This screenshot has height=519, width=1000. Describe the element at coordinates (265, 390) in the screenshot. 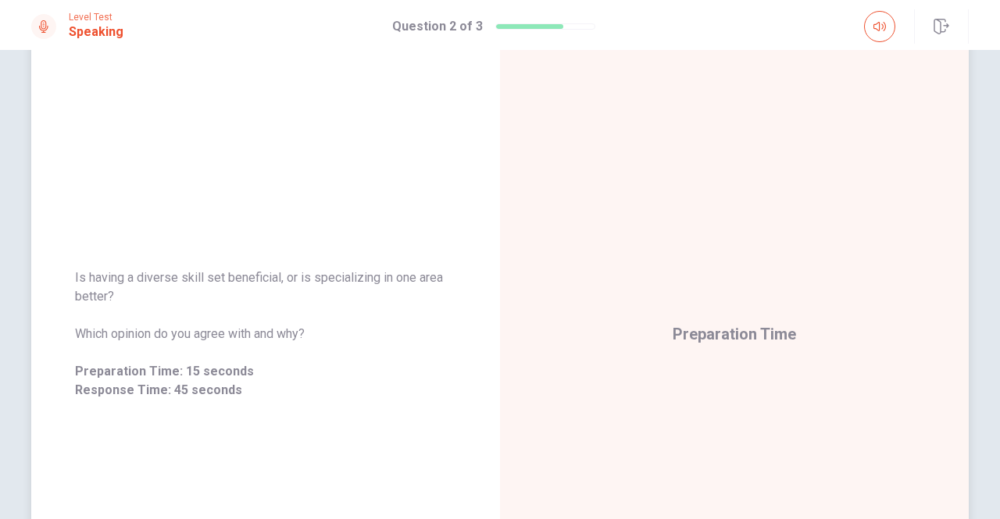

I see `span: Response Time: 45 seconds` at that location.